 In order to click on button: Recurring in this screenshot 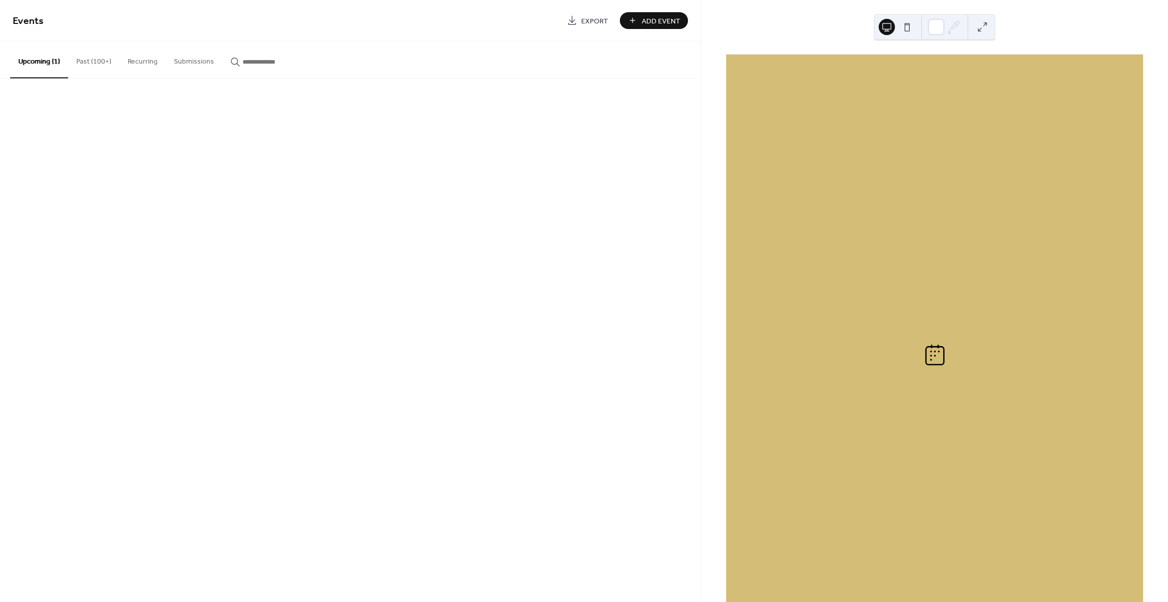, I will do `click(142, 59)`.